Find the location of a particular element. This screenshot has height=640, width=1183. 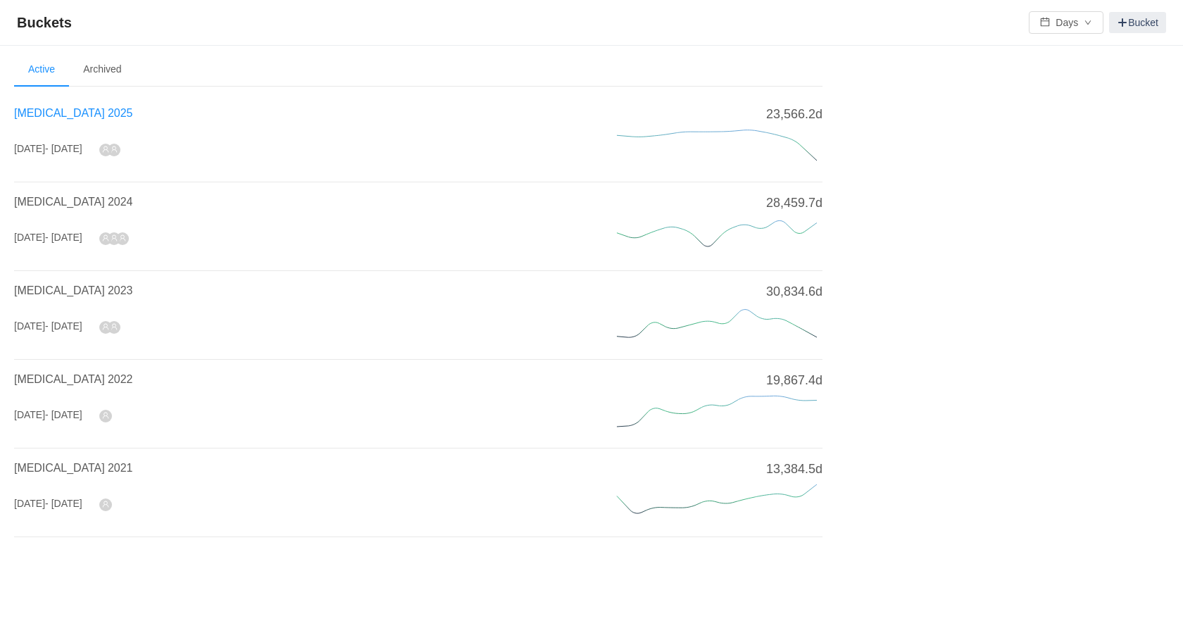

span: 23,566.2d is located at coordinates (795, 114).